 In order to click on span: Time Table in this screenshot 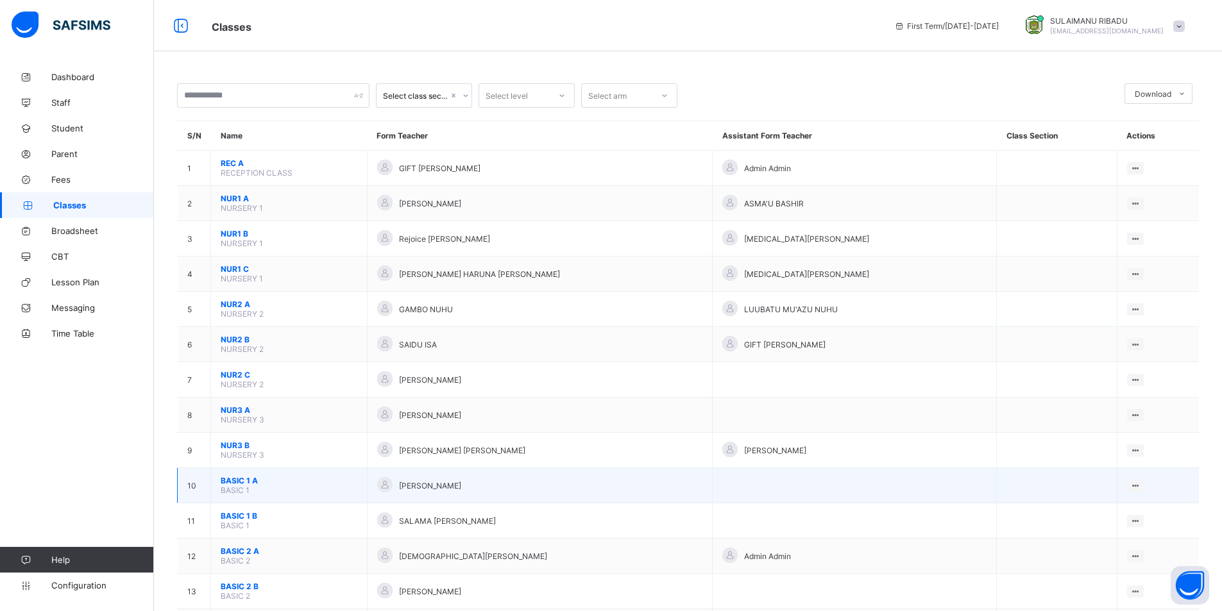, I will do `click(103, 333)`.